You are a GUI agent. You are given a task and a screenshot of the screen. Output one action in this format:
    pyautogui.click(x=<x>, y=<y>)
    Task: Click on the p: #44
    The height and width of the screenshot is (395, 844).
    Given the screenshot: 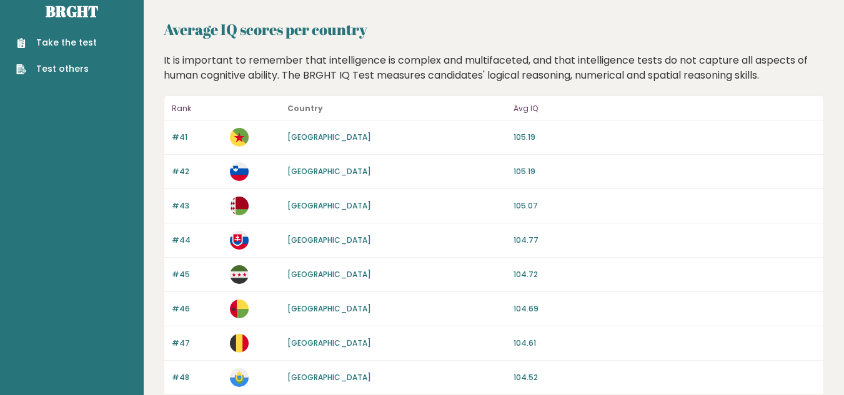 What is the action you would take?
    pyautogui.click(x=197, y=241)
    